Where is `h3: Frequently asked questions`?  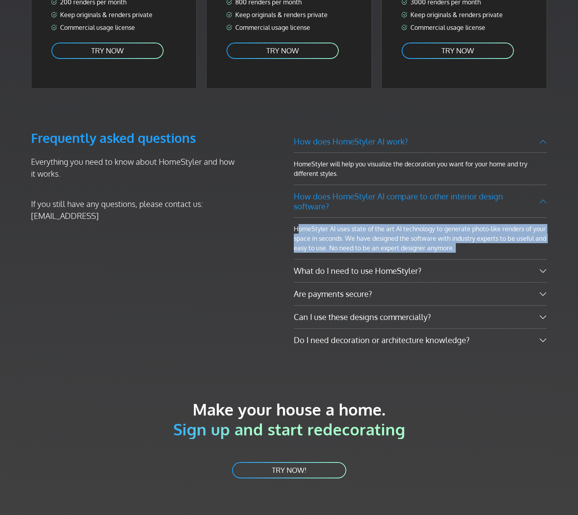 h3: Frequently asked questions is located at coordinates (136, 138).